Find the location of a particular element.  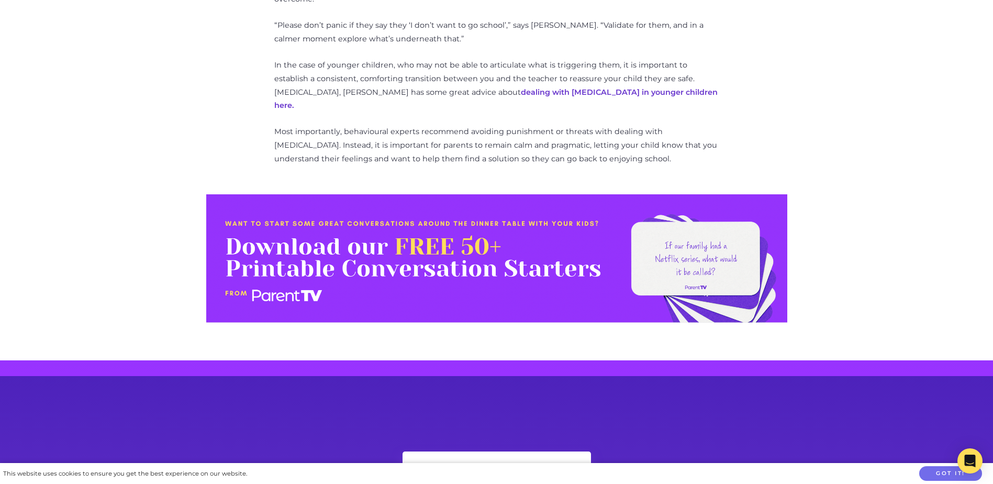

p: Most importantly, behavioural experts recommend avoiding punishment or threats with dealing with ... is located at coordinates (497, 146).